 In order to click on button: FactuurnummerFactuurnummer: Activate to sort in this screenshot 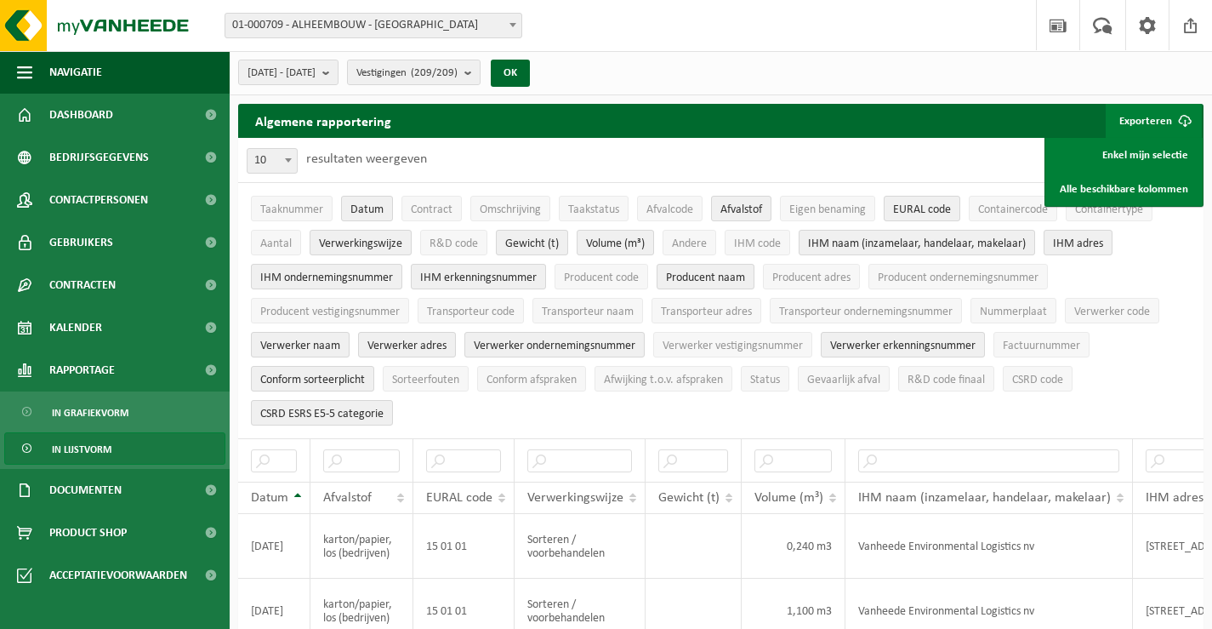, I will do `click(1041, 344)`.